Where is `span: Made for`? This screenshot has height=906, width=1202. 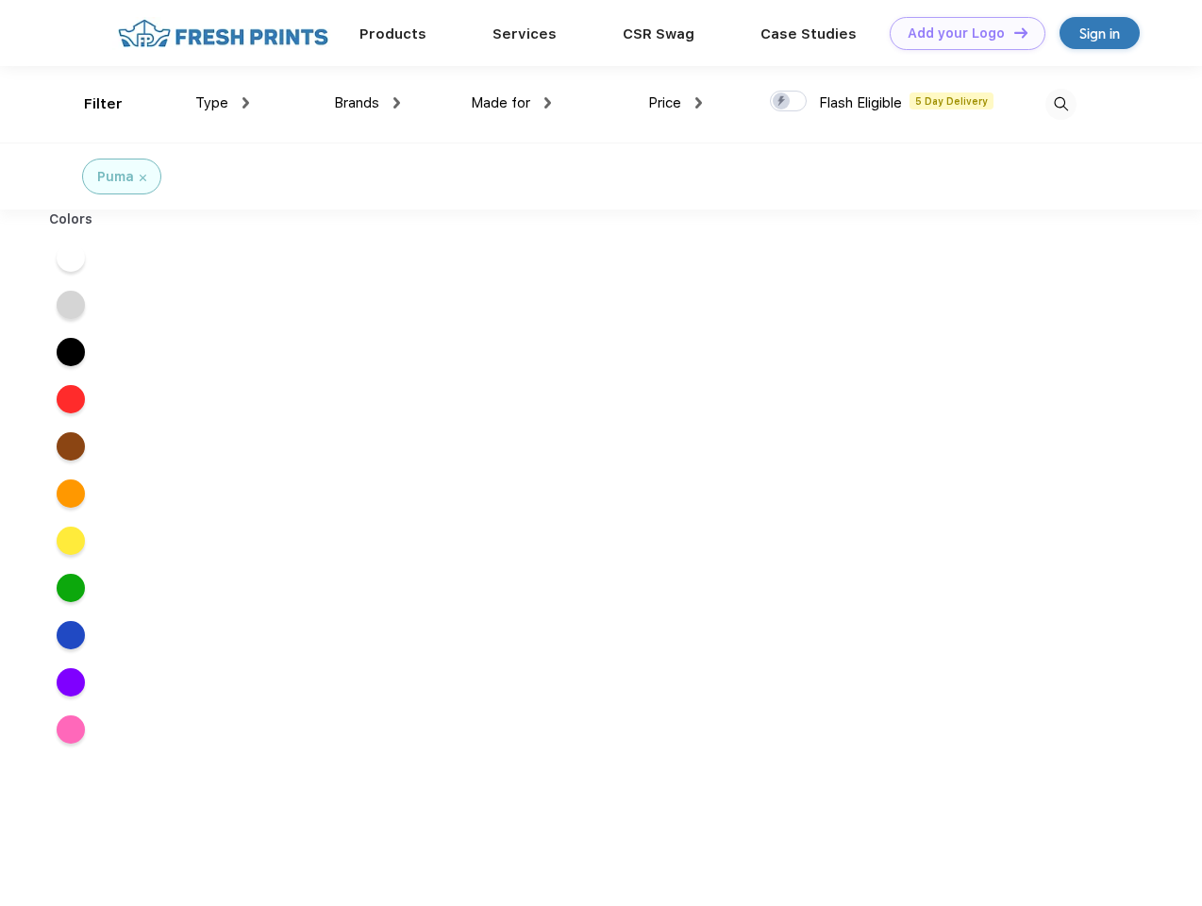 span: Made for is located at coordinates (500, 103).